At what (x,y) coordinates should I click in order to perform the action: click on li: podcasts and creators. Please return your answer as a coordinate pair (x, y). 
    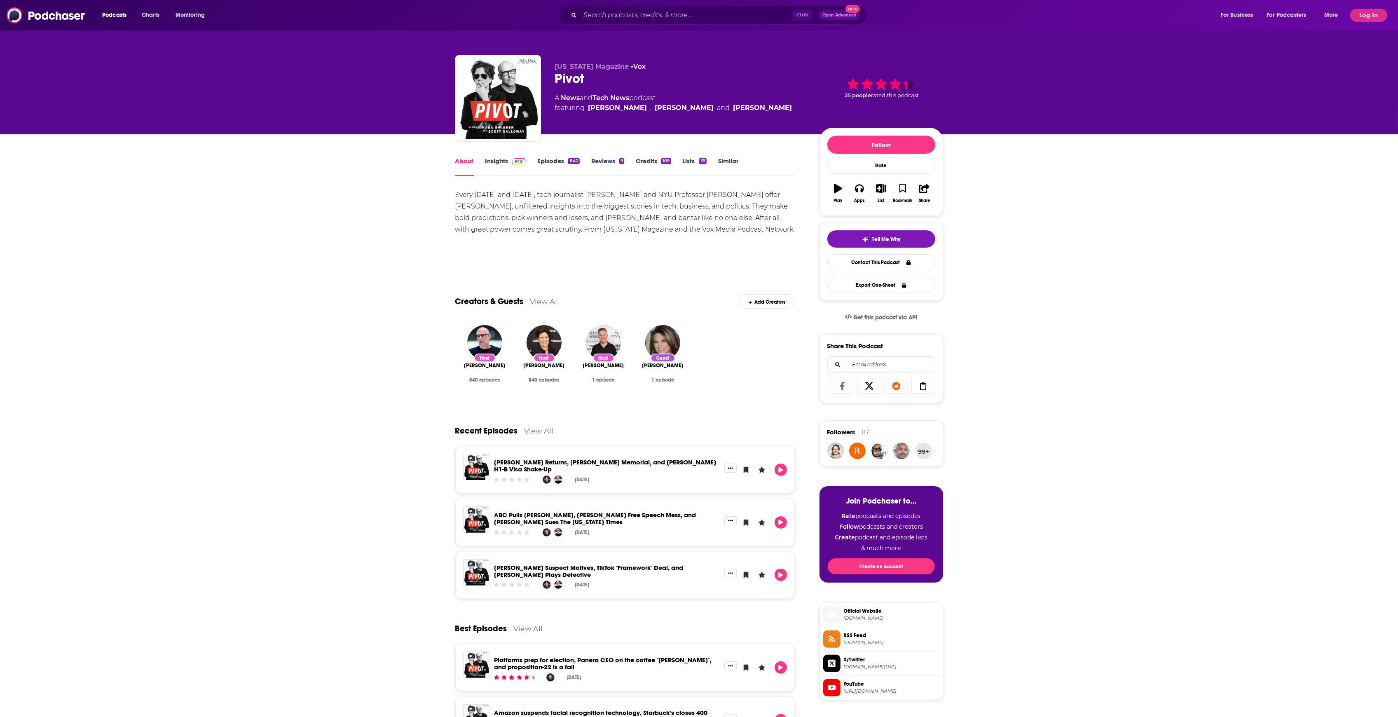
    Looking at the image, I should click on (881, 527).